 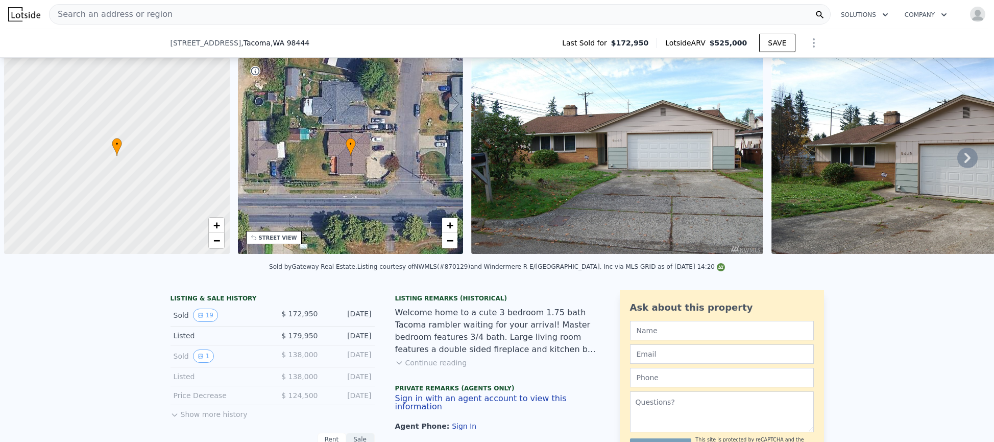 I want to click on div: Private Remarks (Agents Only), so click(x=497, y=389).